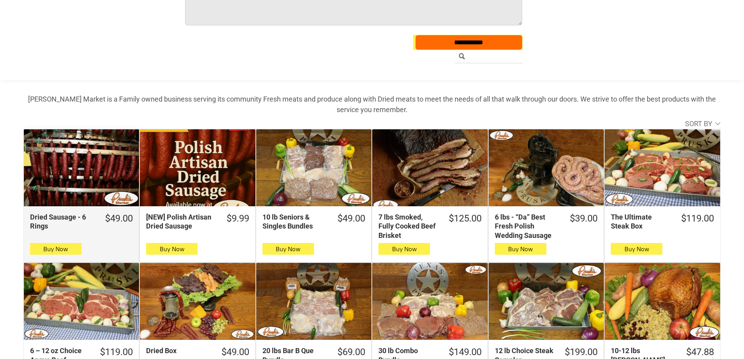 The height and width of the screenshot is (359, 744). Describe the element at coordinates (662, 301) in the screenshot. I see `a: 10-12 lbs Pruski&#39;s Smoked Turkeys` at that location.